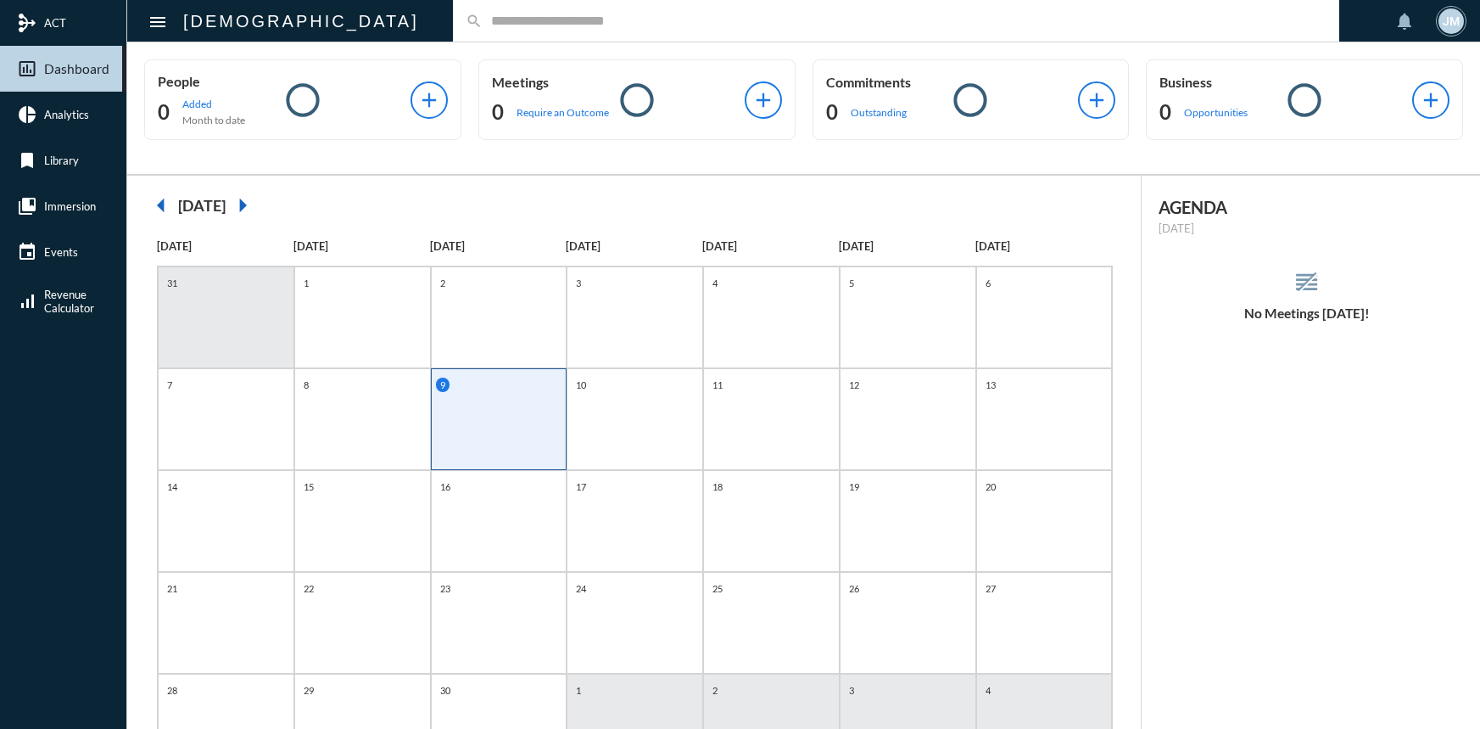 Image resolution: width=1480 pixels, height=729 pixels. What do you see at coordinates (66, 115) in the screenshot?
I see `span: Analytics` at bounding box center [66, 115].